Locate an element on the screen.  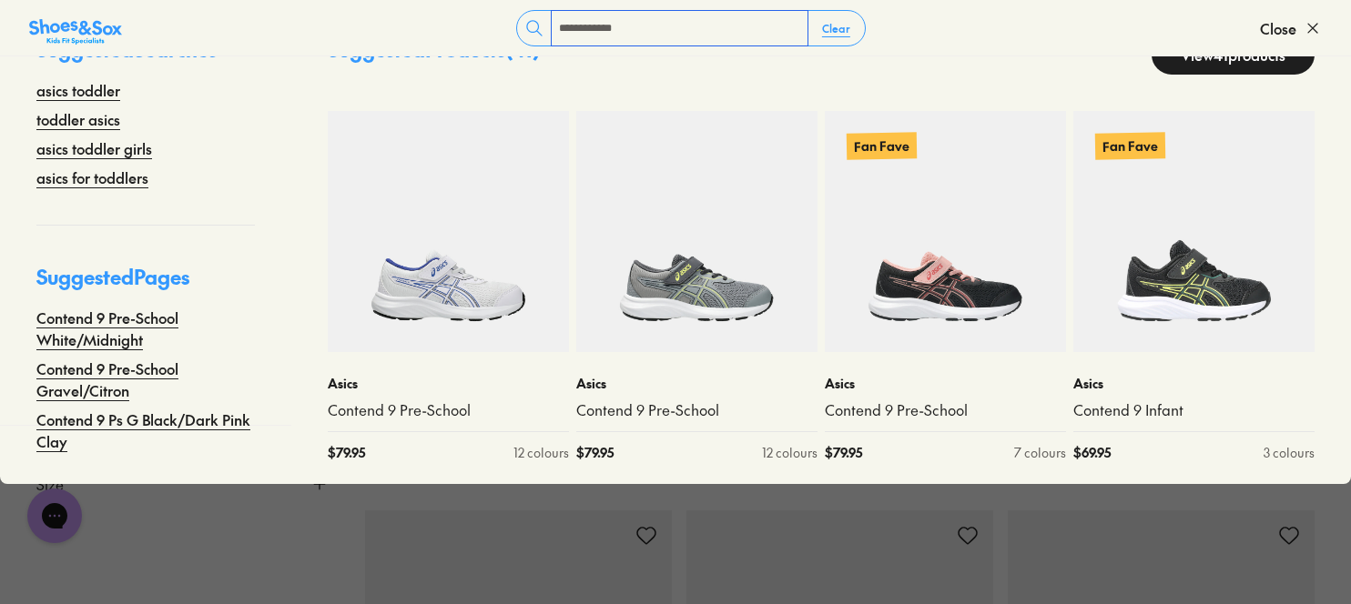
a: asics for toddlers is located at coordinates (92, 178).